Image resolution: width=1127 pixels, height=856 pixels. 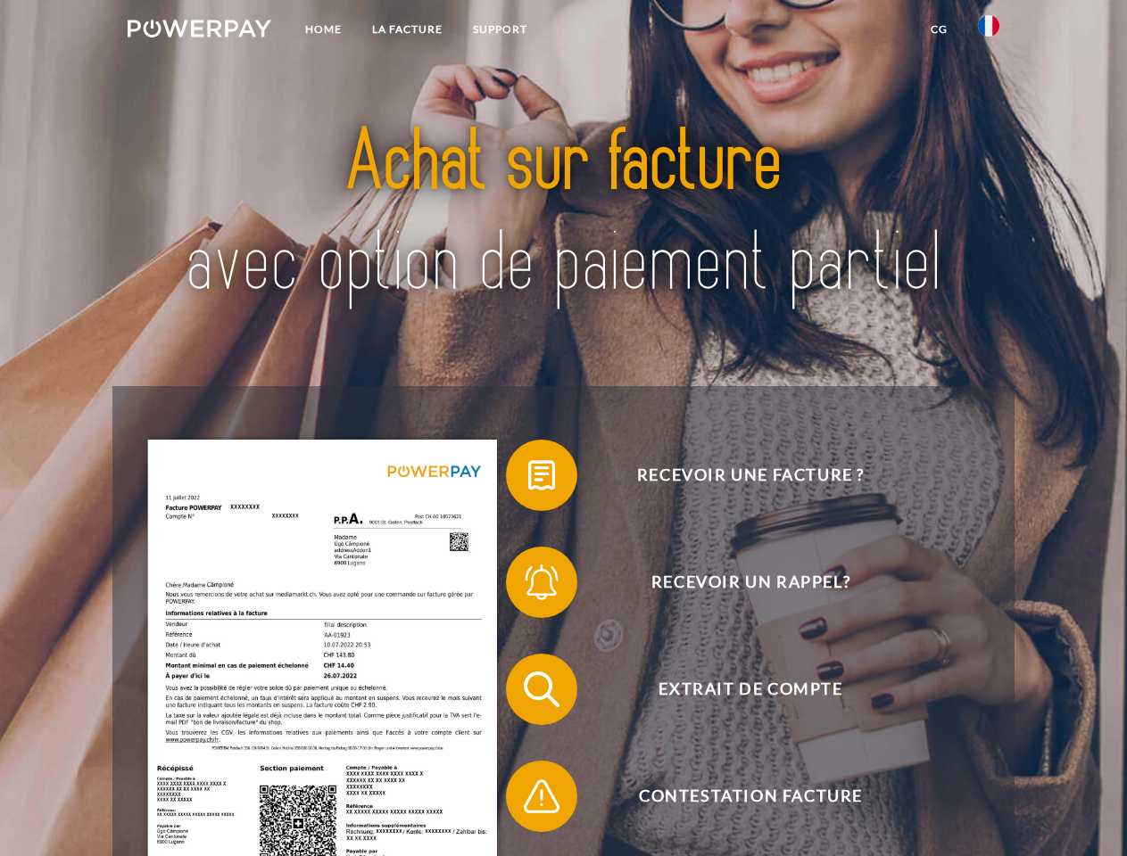 I want to click on span: Recevoir un rappel?, so click(x=750, y=583).